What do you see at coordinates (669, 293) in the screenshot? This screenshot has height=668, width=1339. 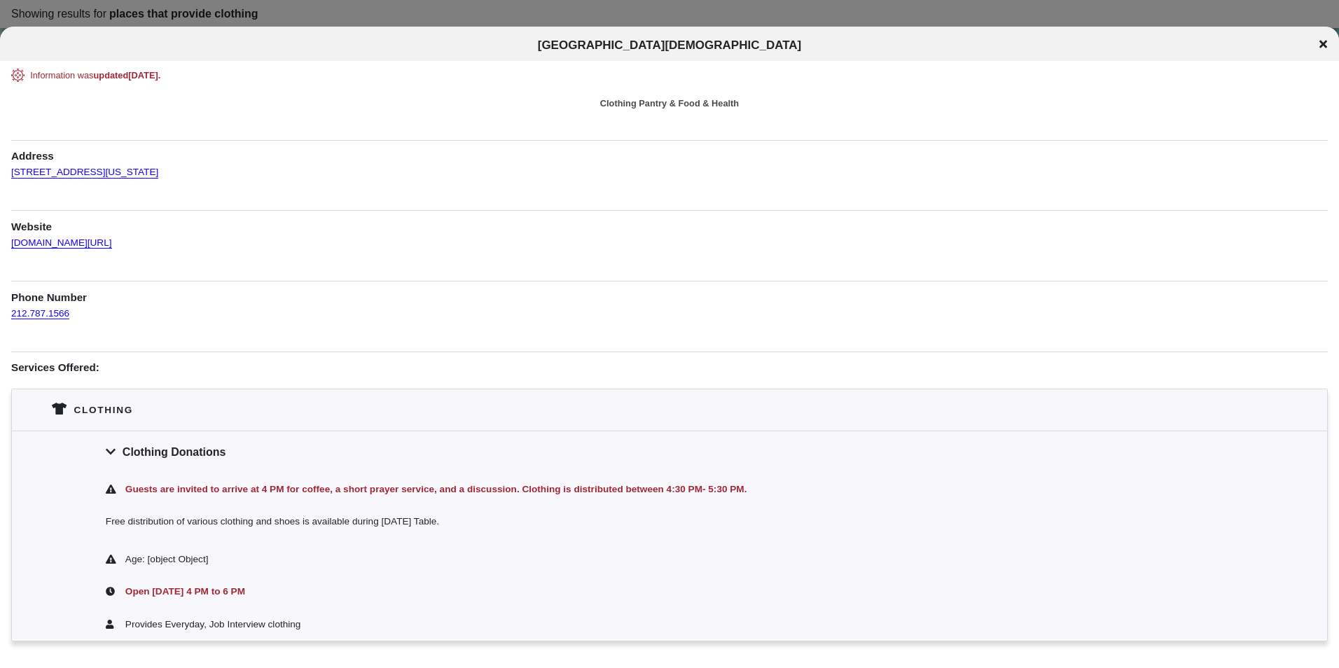 I see `h1: Phone Number` at bounding box center [669, 293].